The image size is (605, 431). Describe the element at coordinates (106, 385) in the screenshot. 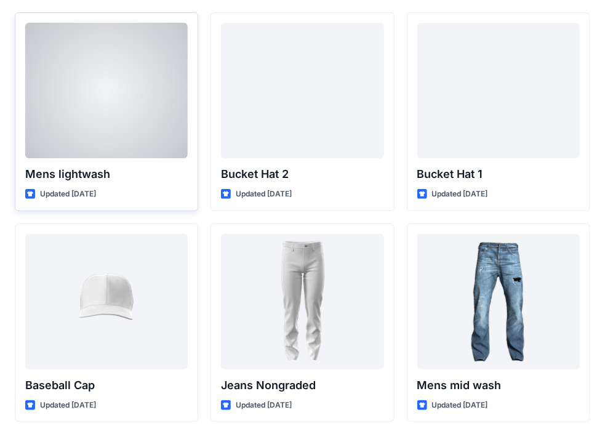

I see `p: Baseball Cap` at that location.